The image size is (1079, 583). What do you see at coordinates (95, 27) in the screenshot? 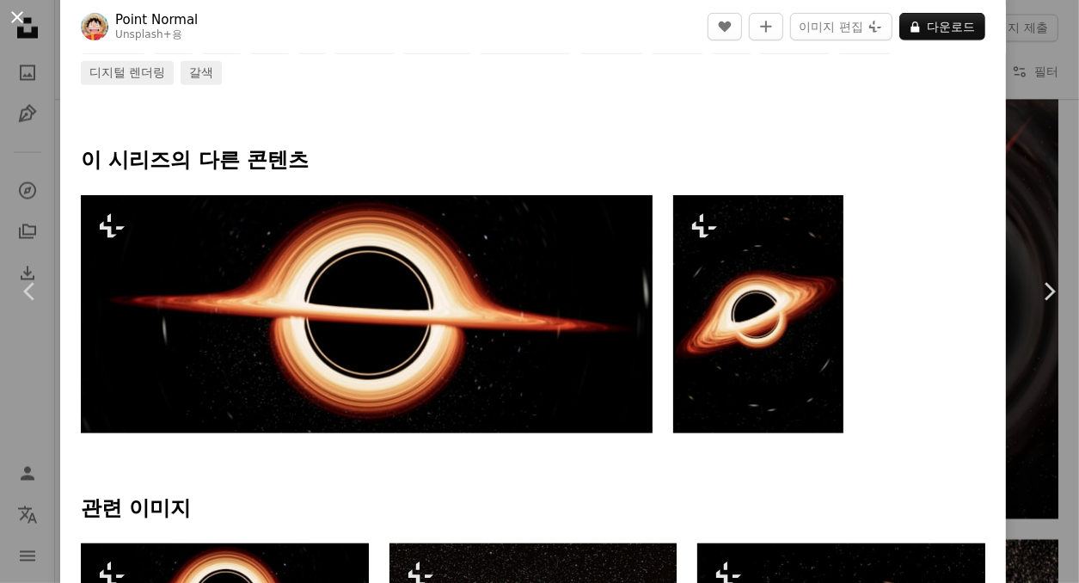
I see `img: Point Normal의 프로필로 이동` at bounding box center [95, 27].